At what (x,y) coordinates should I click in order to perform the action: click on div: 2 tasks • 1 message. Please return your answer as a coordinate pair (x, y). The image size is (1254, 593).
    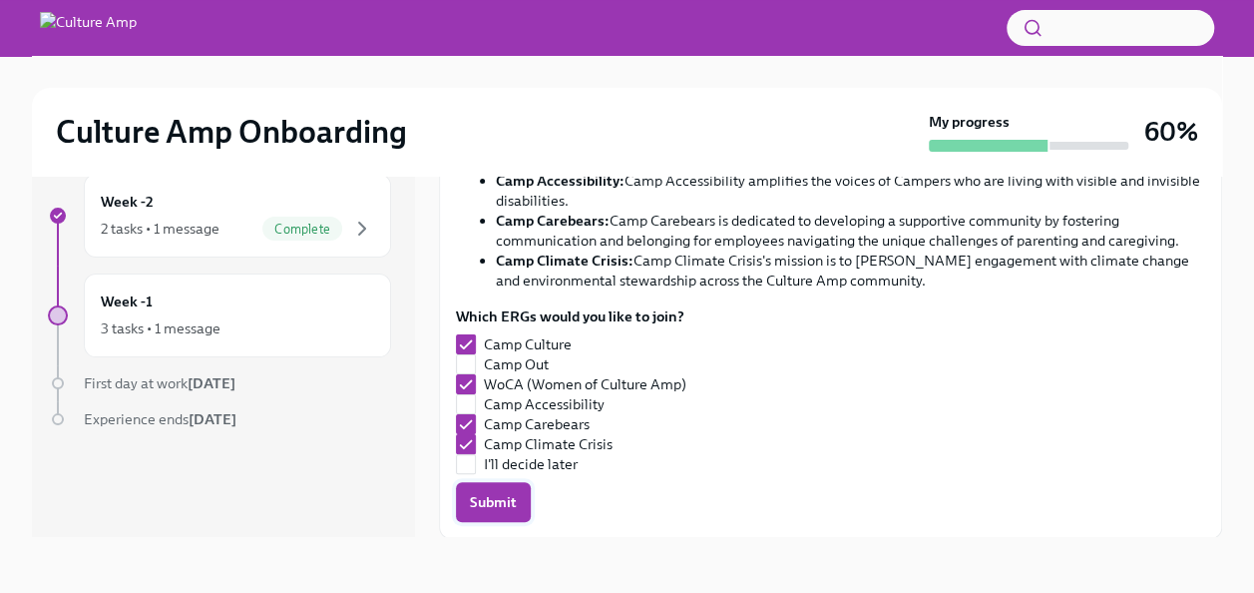
    Looking at the image, I should click on (160, 228).